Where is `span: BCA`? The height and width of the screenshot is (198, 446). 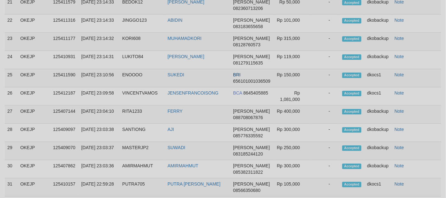 span: BCA is located at coordinates (237, 93).